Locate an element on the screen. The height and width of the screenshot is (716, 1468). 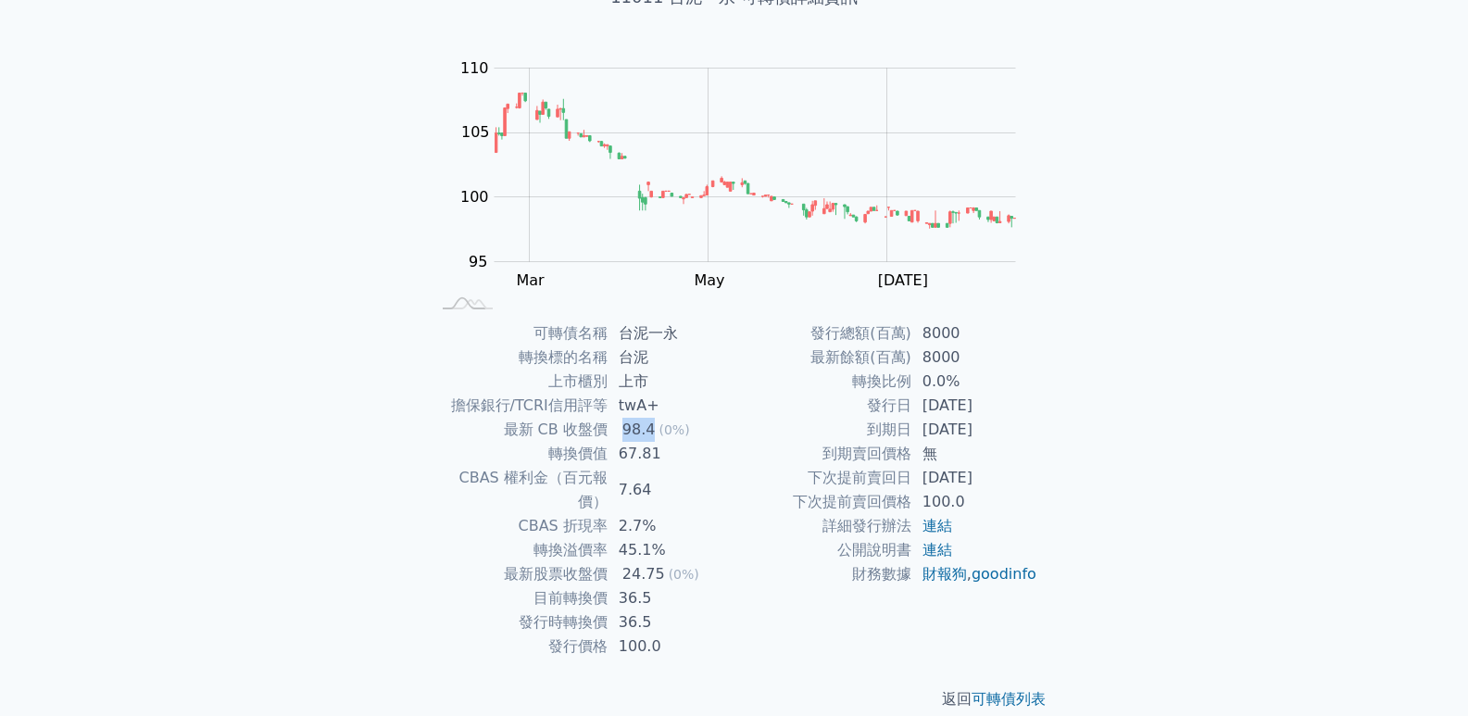
td: 2.7% is located at coordinates (671, 526).